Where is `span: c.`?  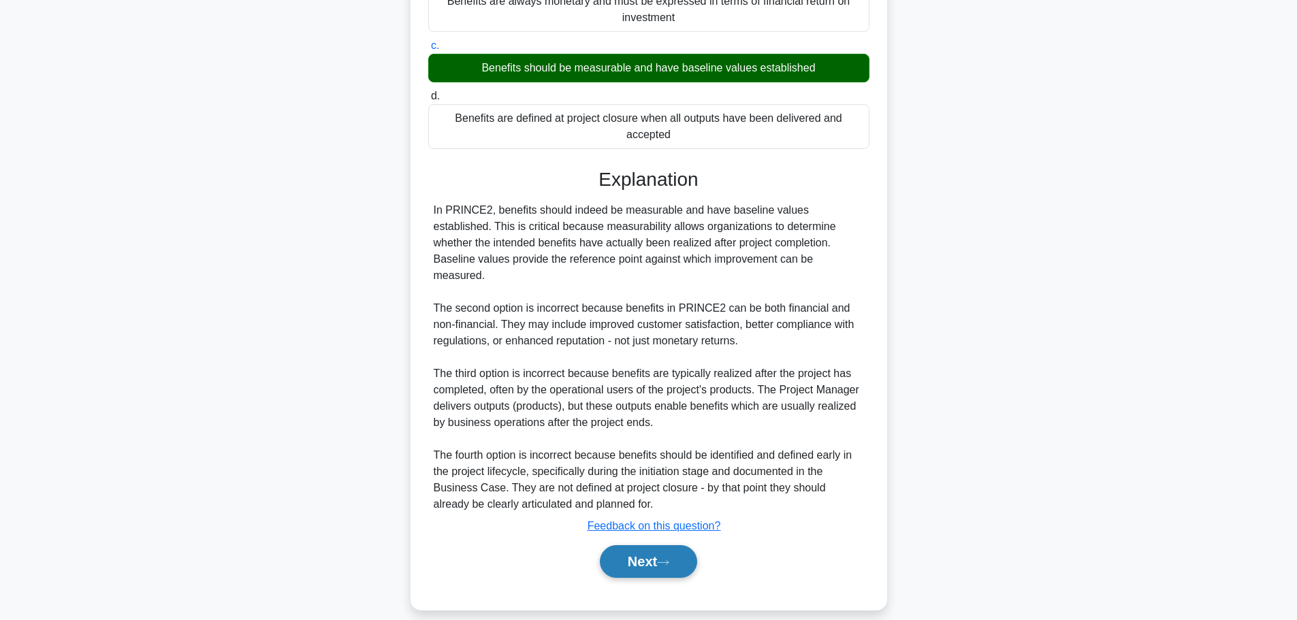
span: c. is located at coordinates (435, 45).